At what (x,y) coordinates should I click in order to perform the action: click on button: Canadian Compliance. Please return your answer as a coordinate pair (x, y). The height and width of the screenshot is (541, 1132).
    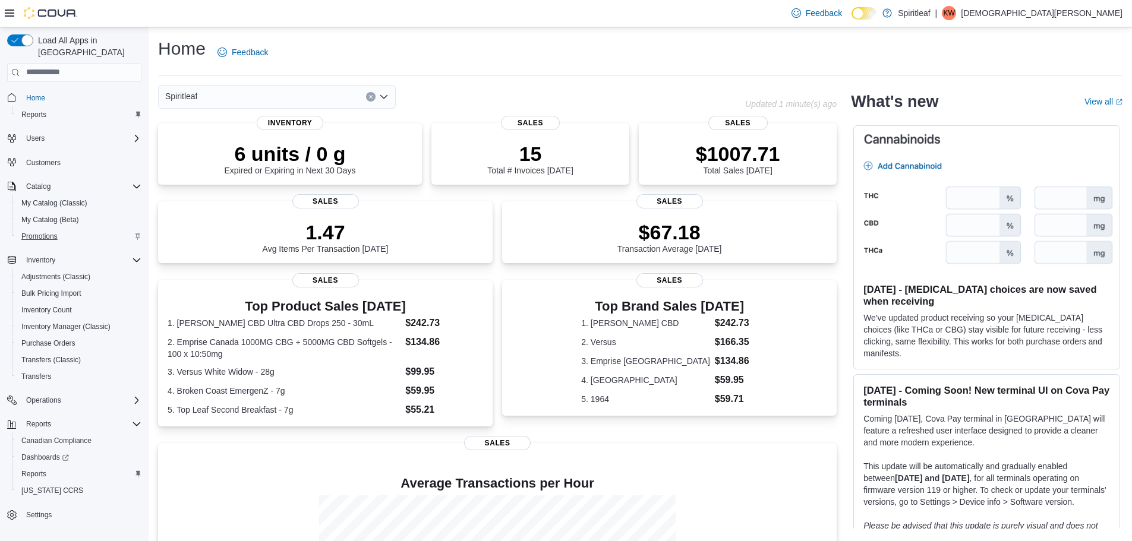
    Looking at the image, I should click on (79, 441).